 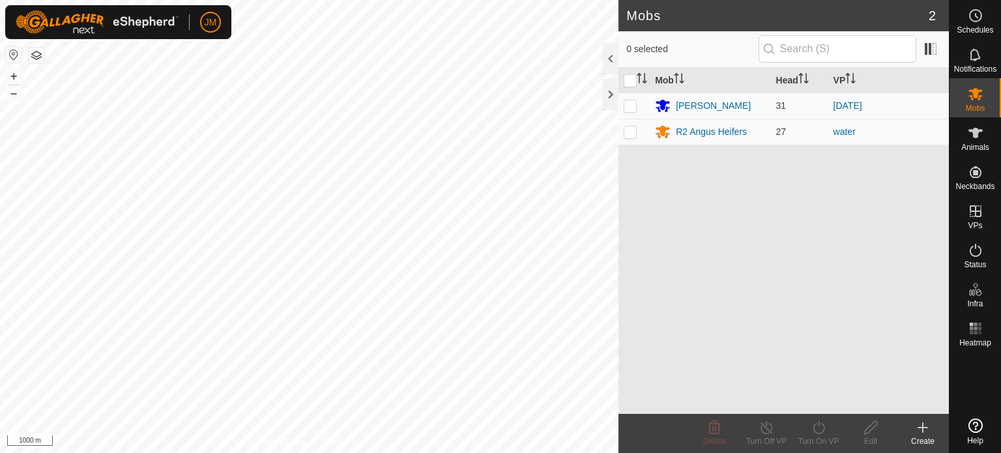 I want to click on input: Search (S), so click(x=837, y=49).